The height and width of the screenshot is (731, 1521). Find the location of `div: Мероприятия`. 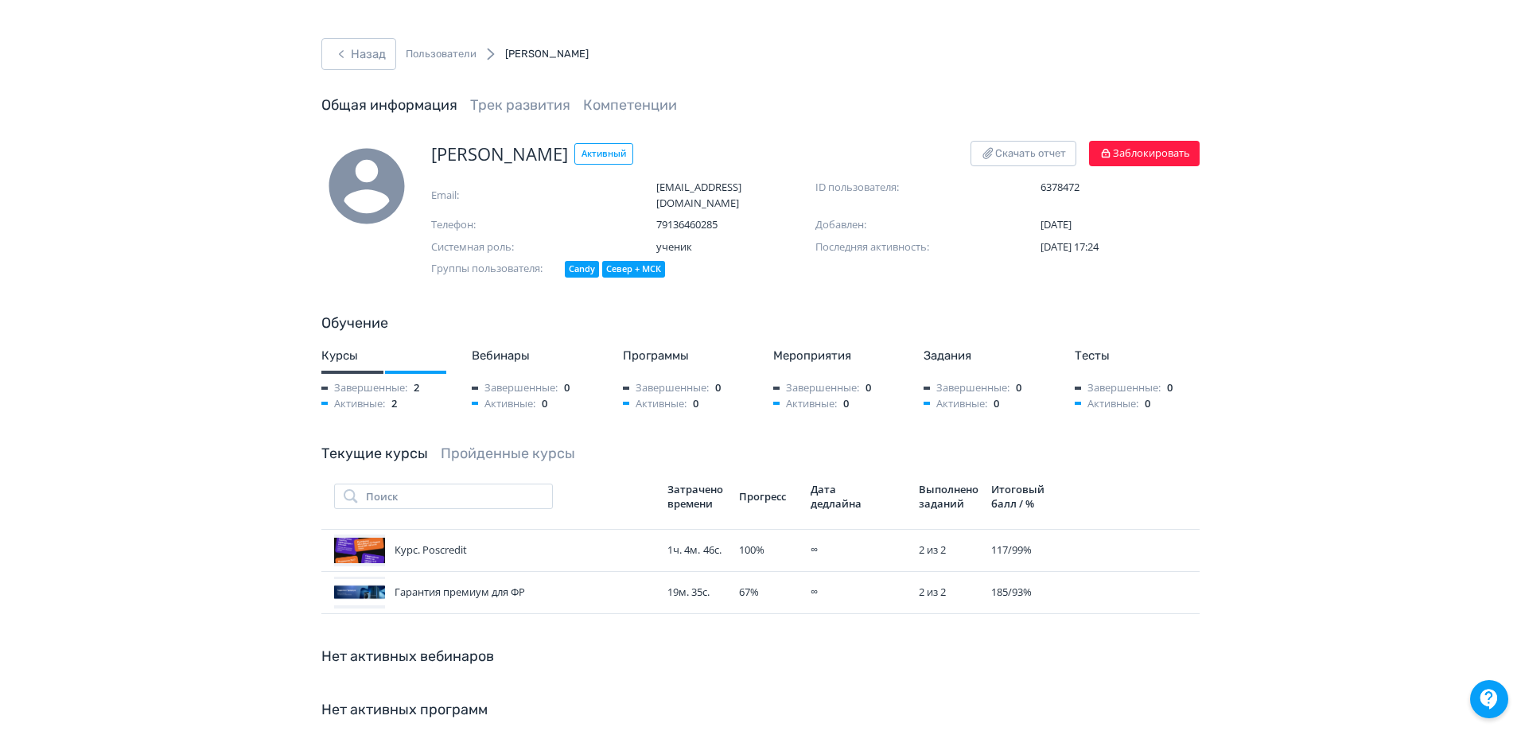

div: Мероприятия is located at coordinates (835, 356).